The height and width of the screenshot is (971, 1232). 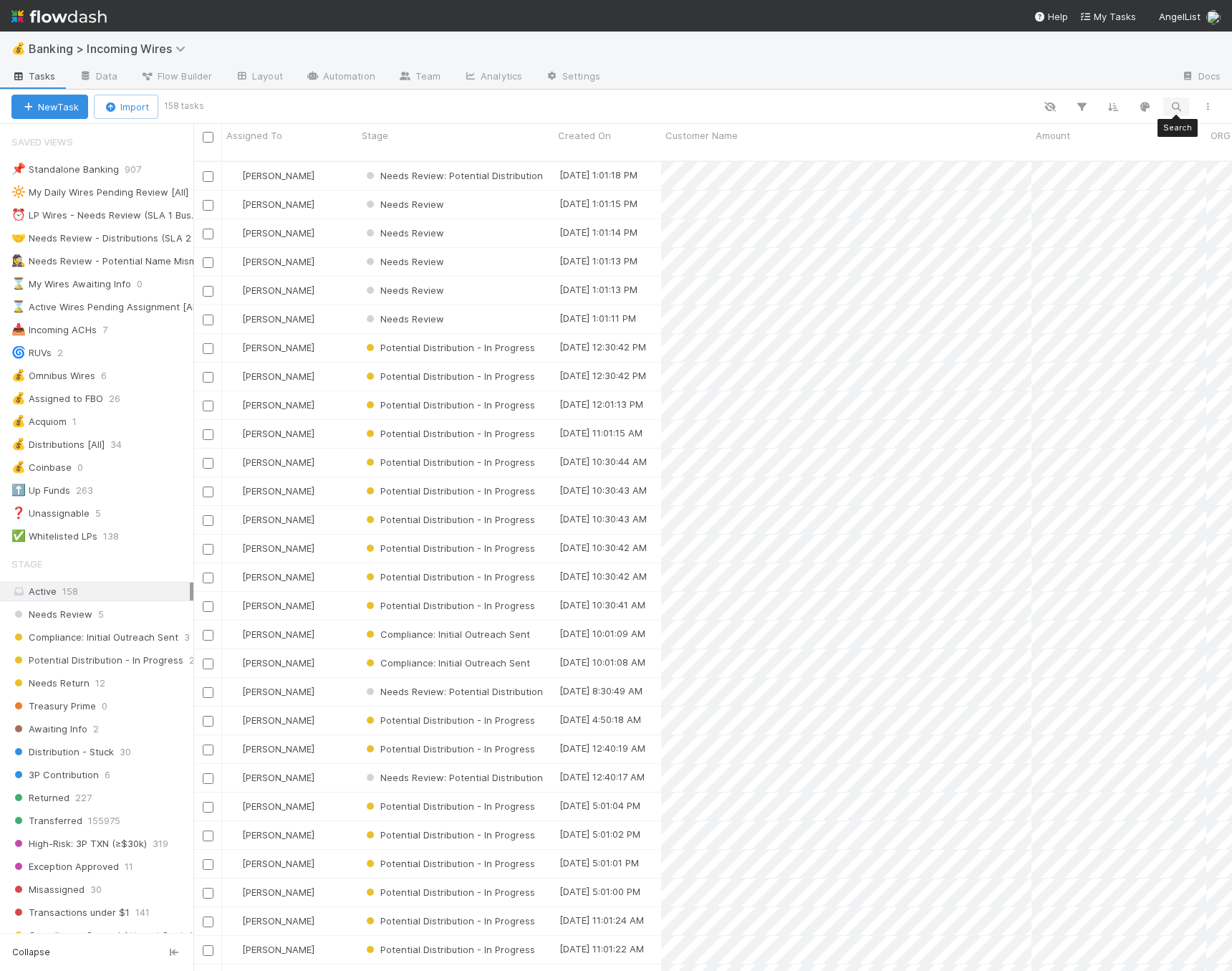 What do you see at coordinates (1220, 135) in the screenshot?
I see `span: ORG` at bounding box center [1220, 135].